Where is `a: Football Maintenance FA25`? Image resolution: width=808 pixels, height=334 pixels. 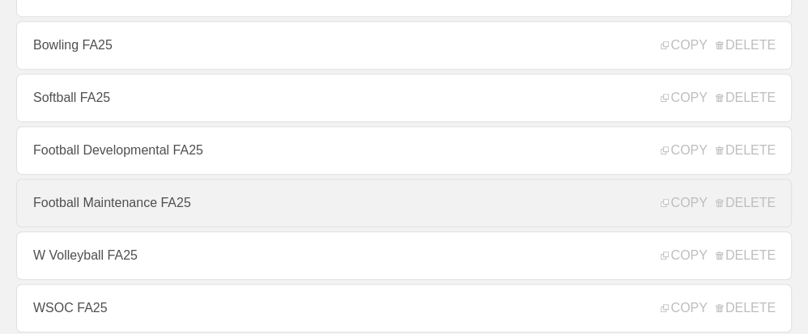
a: Football Maintenance FA25 is located at coordinates (404, 203).